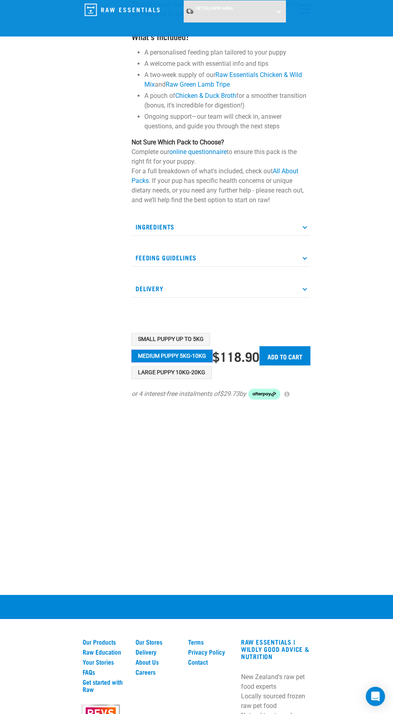 This screenshot has height=714, width=393. I want to click on a: online questionnaire, so click(198, 152).